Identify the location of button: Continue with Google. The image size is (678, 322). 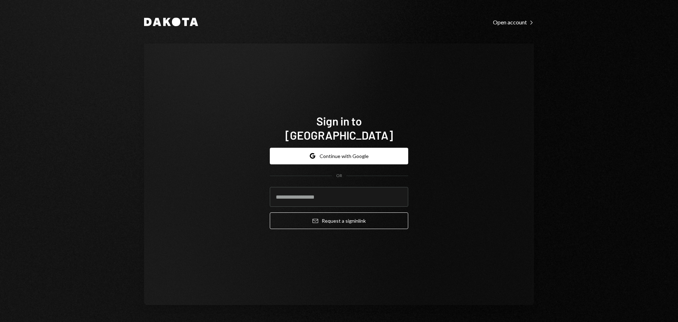
(339, 156).